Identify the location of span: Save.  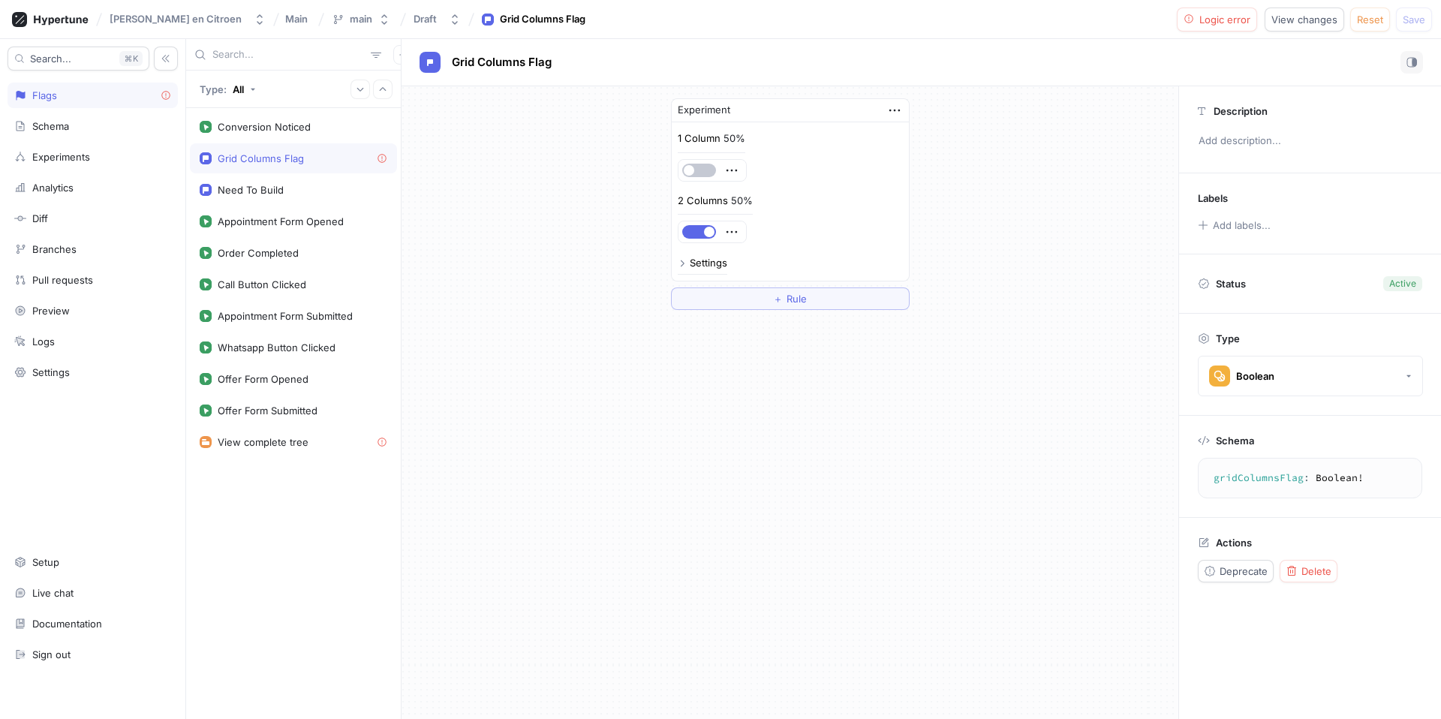
(1414, 20).